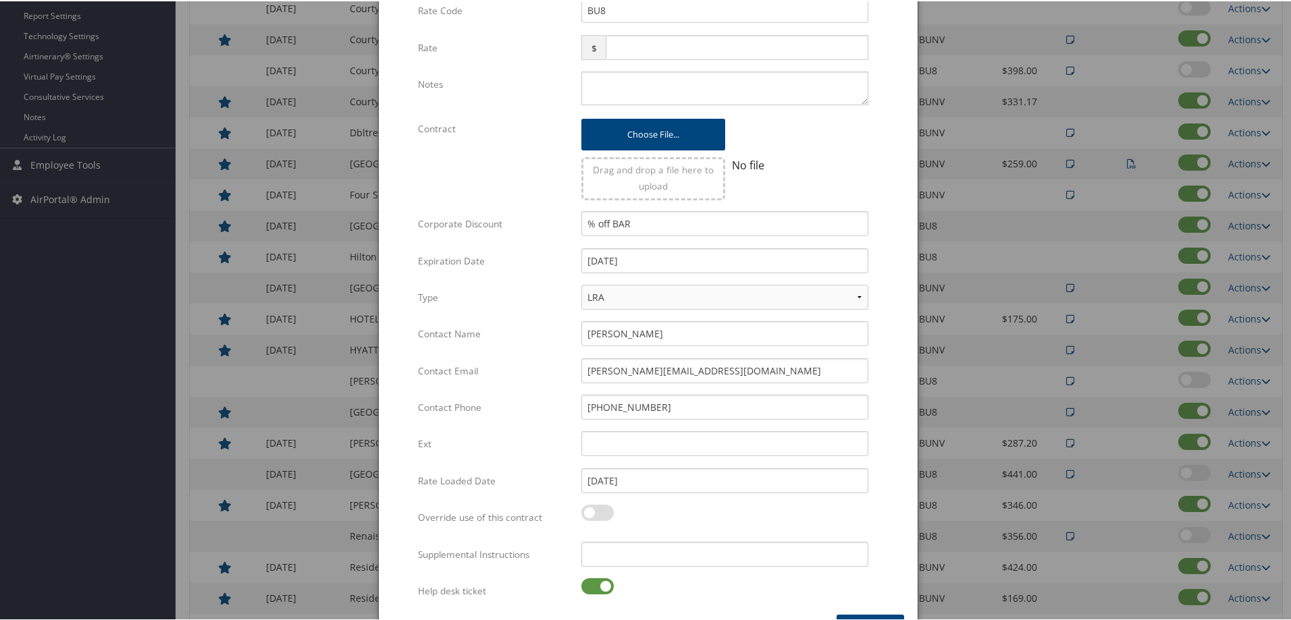  Describe the element at coordinates (494, 296) in the screenshot. I see `label: Type` at that location.